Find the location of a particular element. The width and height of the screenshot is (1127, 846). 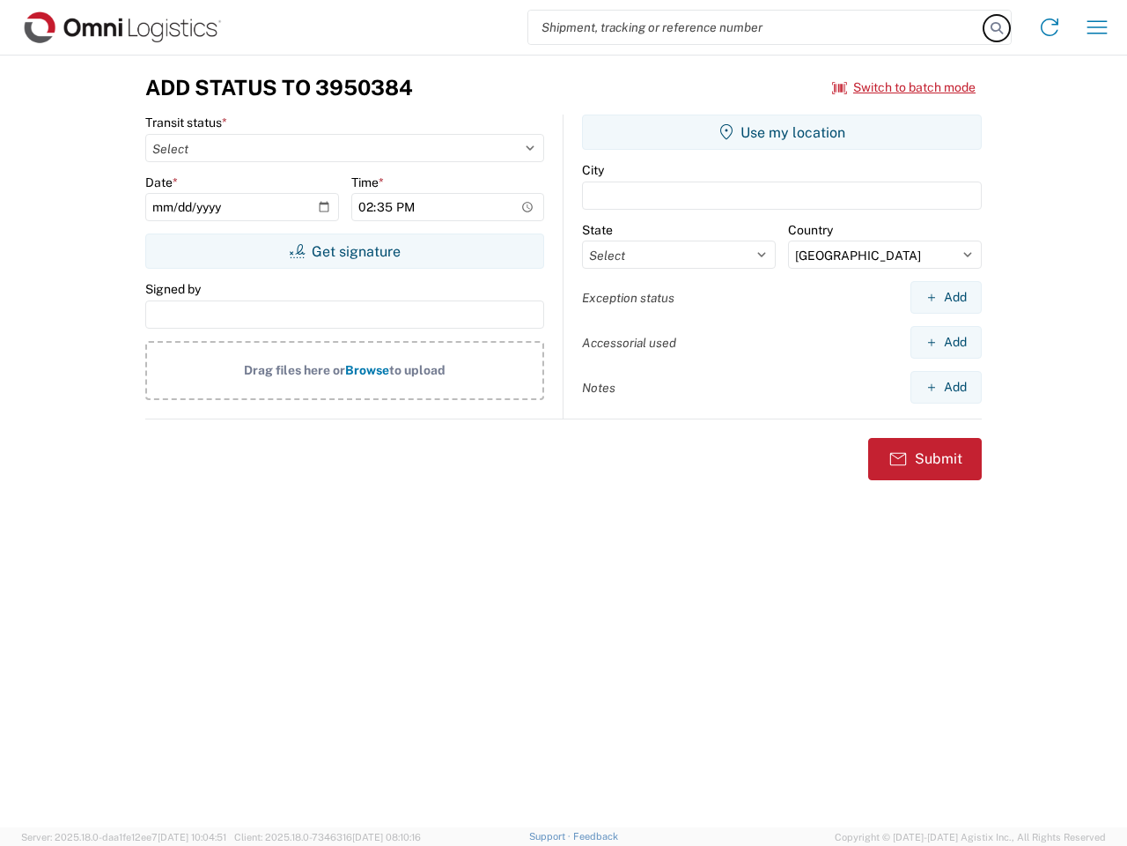

span: Server: 2025.18.0-daa1fe12ee7 is located at coordinates (123, 837).